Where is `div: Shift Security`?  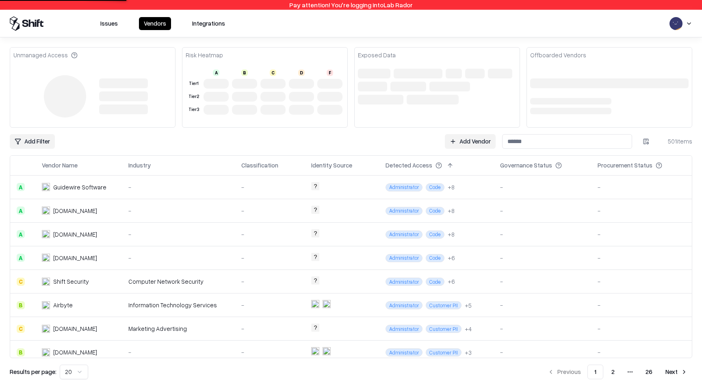
div: Shift Security is located at coordinates (71, 281).